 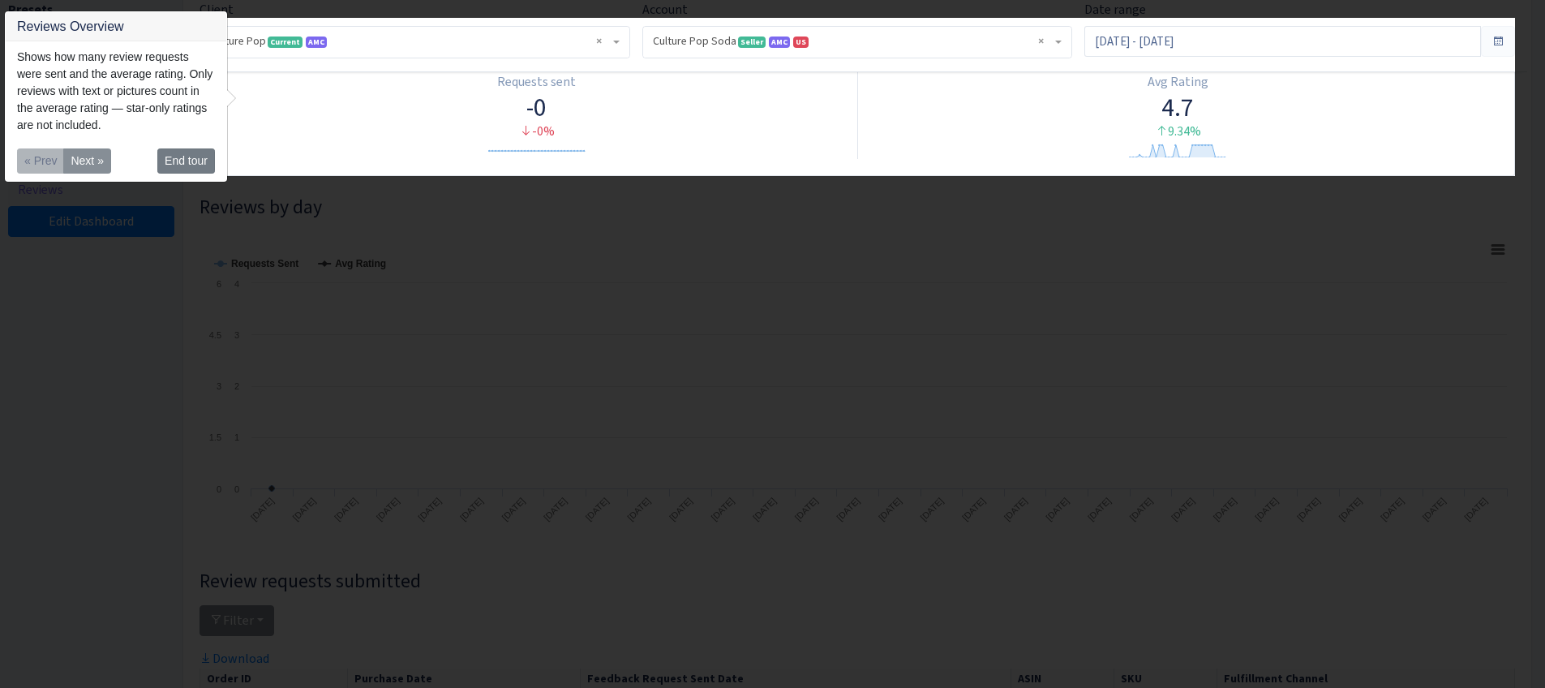 What do you see at coordinates (116, 27) in the screenshot?
I see `h3: Reviews Overview` at bounding box center [116, 27].